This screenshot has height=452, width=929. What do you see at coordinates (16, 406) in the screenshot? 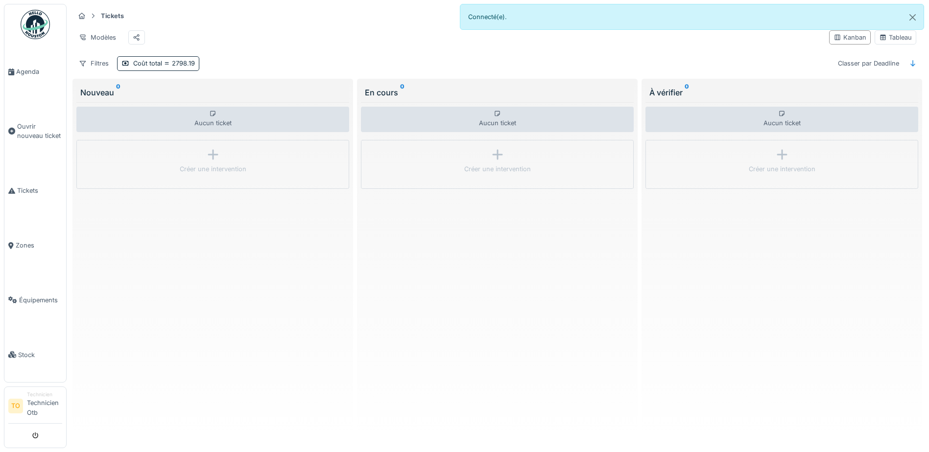
I see `li: TO` at bounding box center [16, 406].